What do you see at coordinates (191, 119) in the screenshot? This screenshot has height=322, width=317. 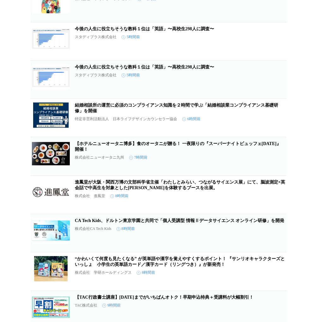 I see `time: 6時間前` at bounding box center [191, 119].